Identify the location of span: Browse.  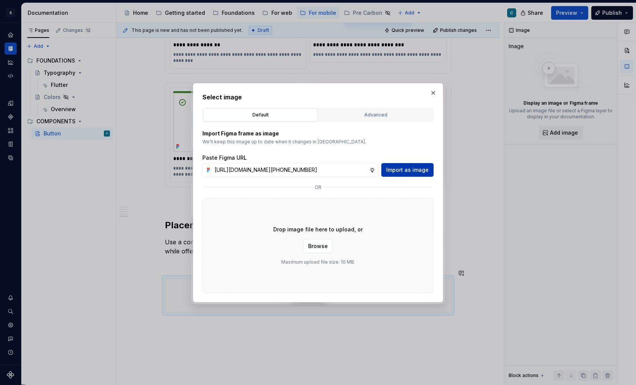
(318, 246).